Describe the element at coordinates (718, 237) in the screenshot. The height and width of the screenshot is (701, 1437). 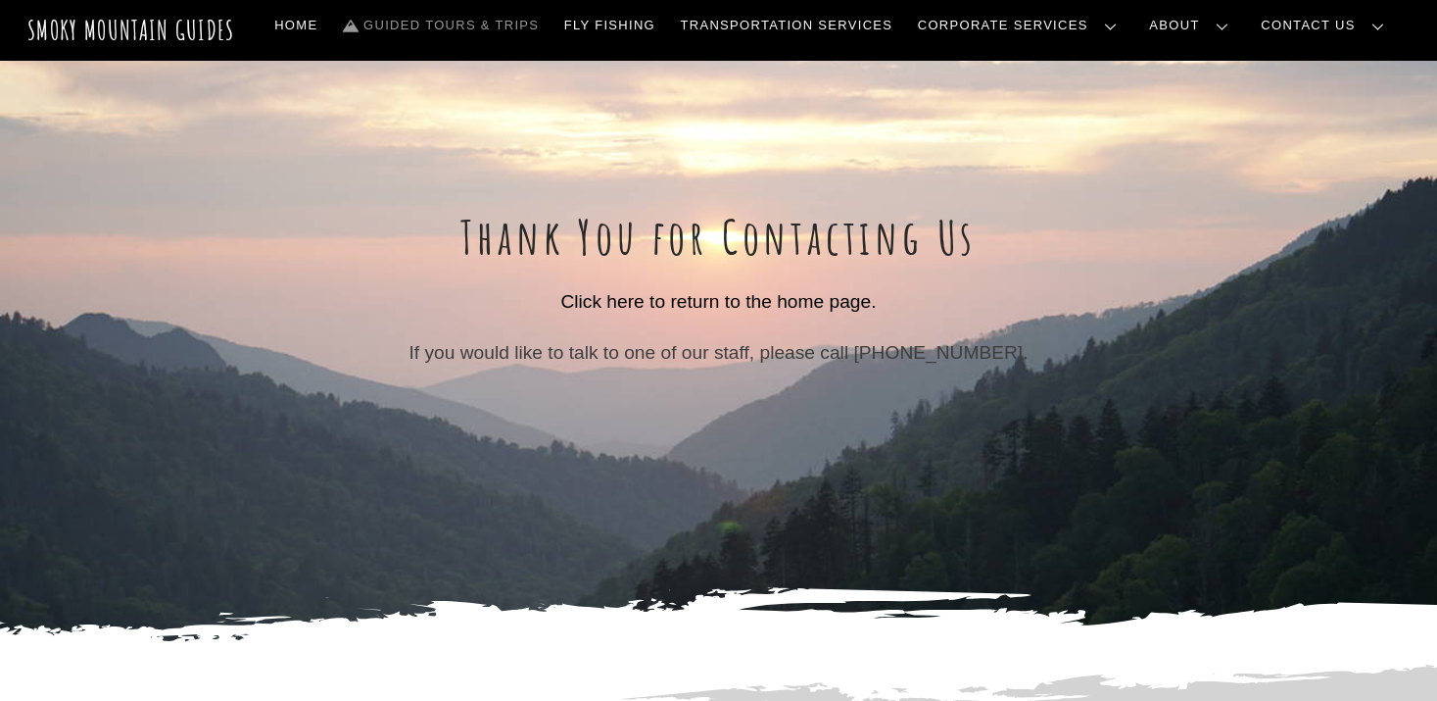
I see `h1: Thank You for Contacting Us` at that location.